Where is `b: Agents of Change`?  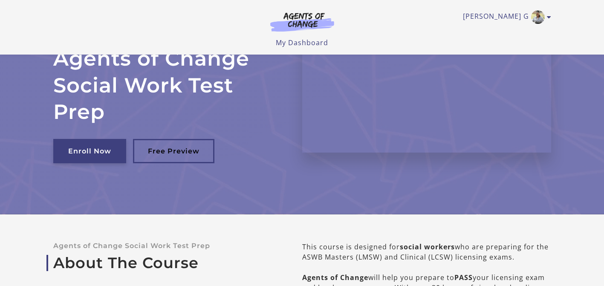 b: Agents of Change is located at coordinates (335, 277).